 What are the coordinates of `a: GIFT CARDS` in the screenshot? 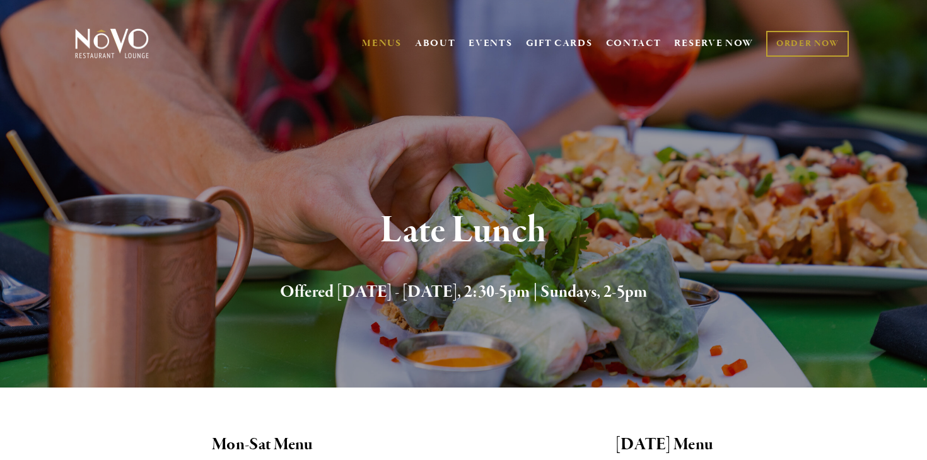 It's located at (559, 44).